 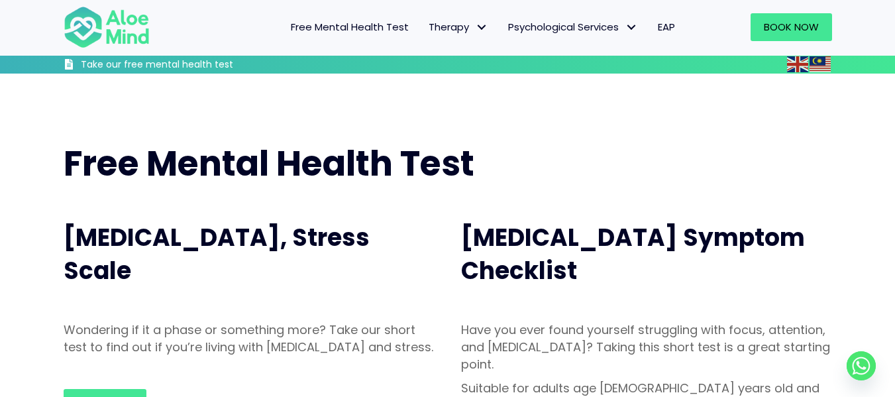 What do you see at coordinates (632, 27) in the screenshot?
I see `span: Psychological Services: submenu` at bounding box center [632, 27].